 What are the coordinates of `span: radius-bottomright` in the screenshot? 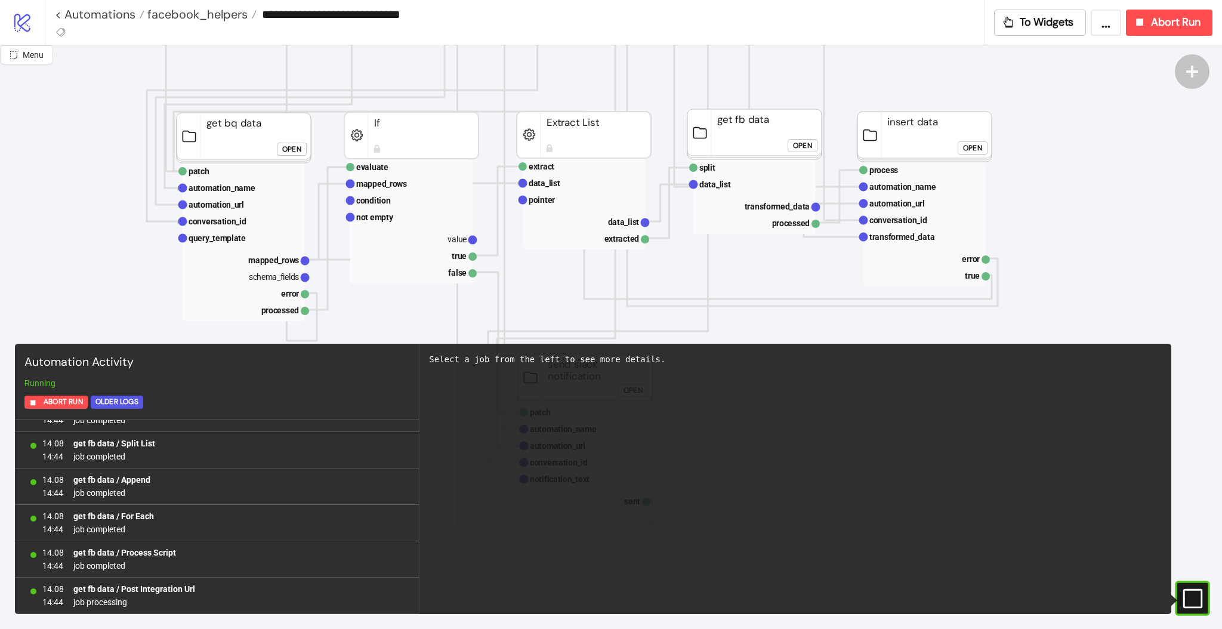 It's located at (14, 55).